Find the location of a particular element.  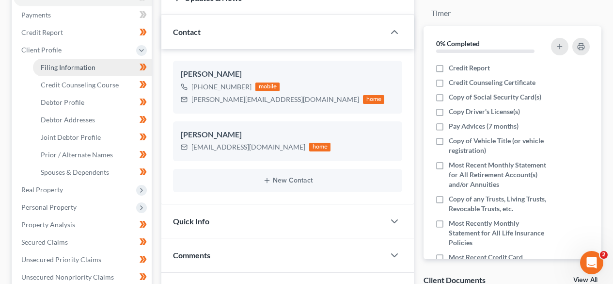

span: Filing Information is located at coordinates (68, 67).